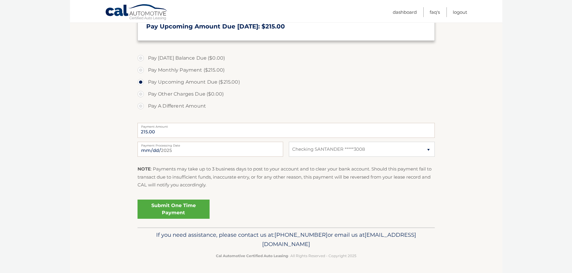 The image size is (572, 273). I want to click on a: FAQ's, so click(434, 12).